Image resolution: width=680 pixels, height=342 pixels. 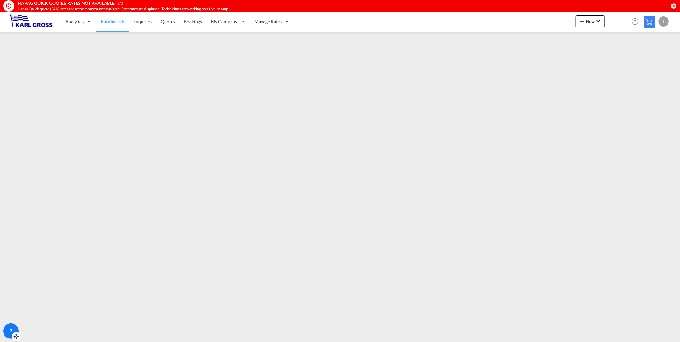 What do you see at coordinates (9, 6) in the screenshot?
I see `md-icon: icon-information-outline` at bounding box center [9, 6].